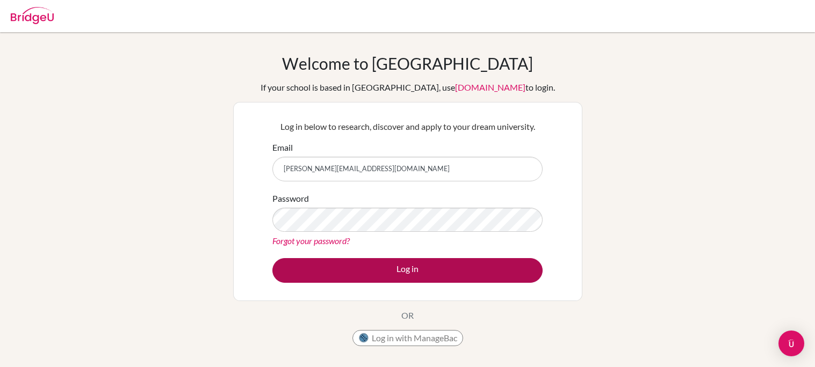 Image resolution: width=815 pixels, height=367 pixels. What do you see at coordinates (408, 338) in the screenshot?
I see `button: Log in with ManageBac` at bounding box center [408, 338].